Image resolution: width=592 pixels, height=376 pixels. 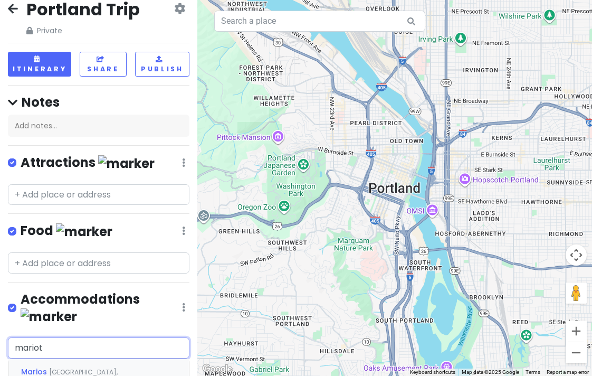 What do you see at coordinates (432, 372) in the screenshot?
I see `button: Keyboard shortcuts` at bounding box center [432, 372].